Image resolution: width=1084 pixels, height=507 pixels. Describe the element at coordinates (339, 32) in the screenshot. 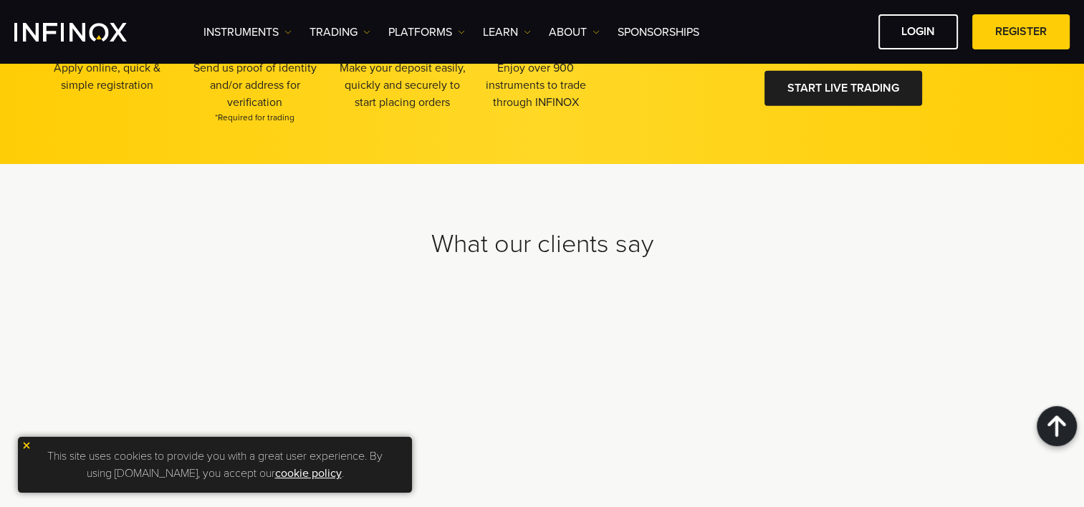

I see `a: TRADING` at that location.